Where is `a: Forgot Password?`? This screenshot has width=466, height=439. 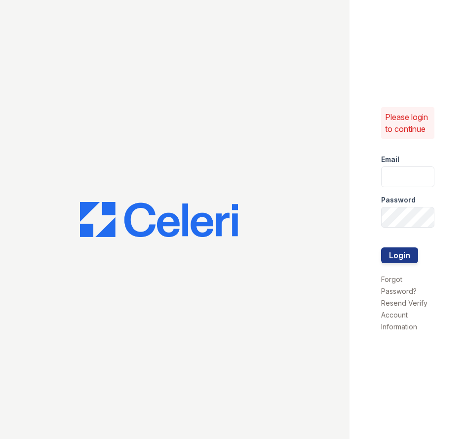 a: Forgot Password? is located at coordinates (399, 285).